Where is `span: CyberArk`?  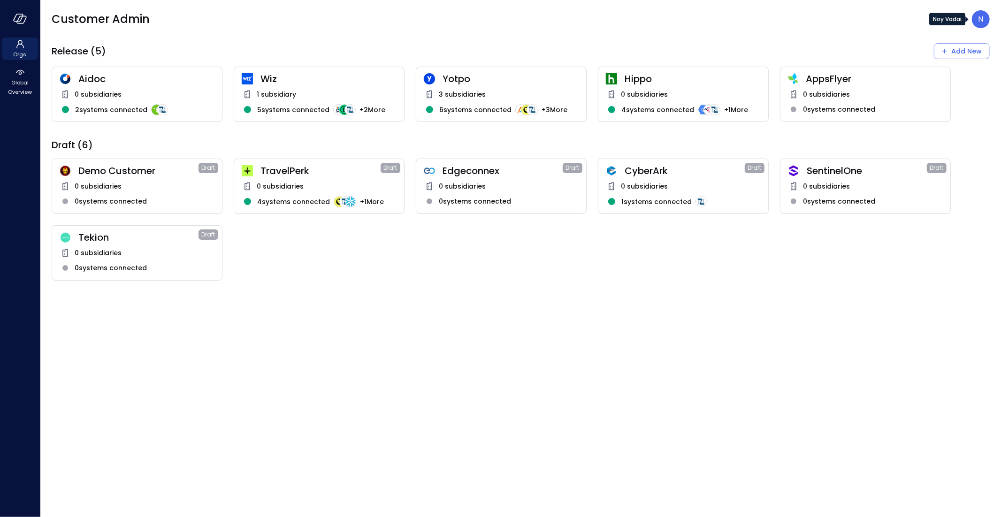 span: CyberArk is located at coordinates (685, 171).